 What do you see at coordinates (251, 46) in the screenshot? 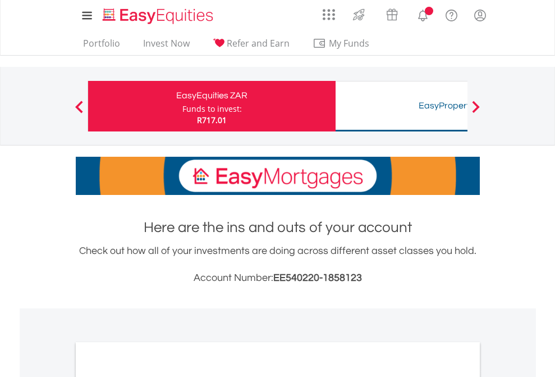
I see `a: Refer and Earn` at bounding box center [251, 46].